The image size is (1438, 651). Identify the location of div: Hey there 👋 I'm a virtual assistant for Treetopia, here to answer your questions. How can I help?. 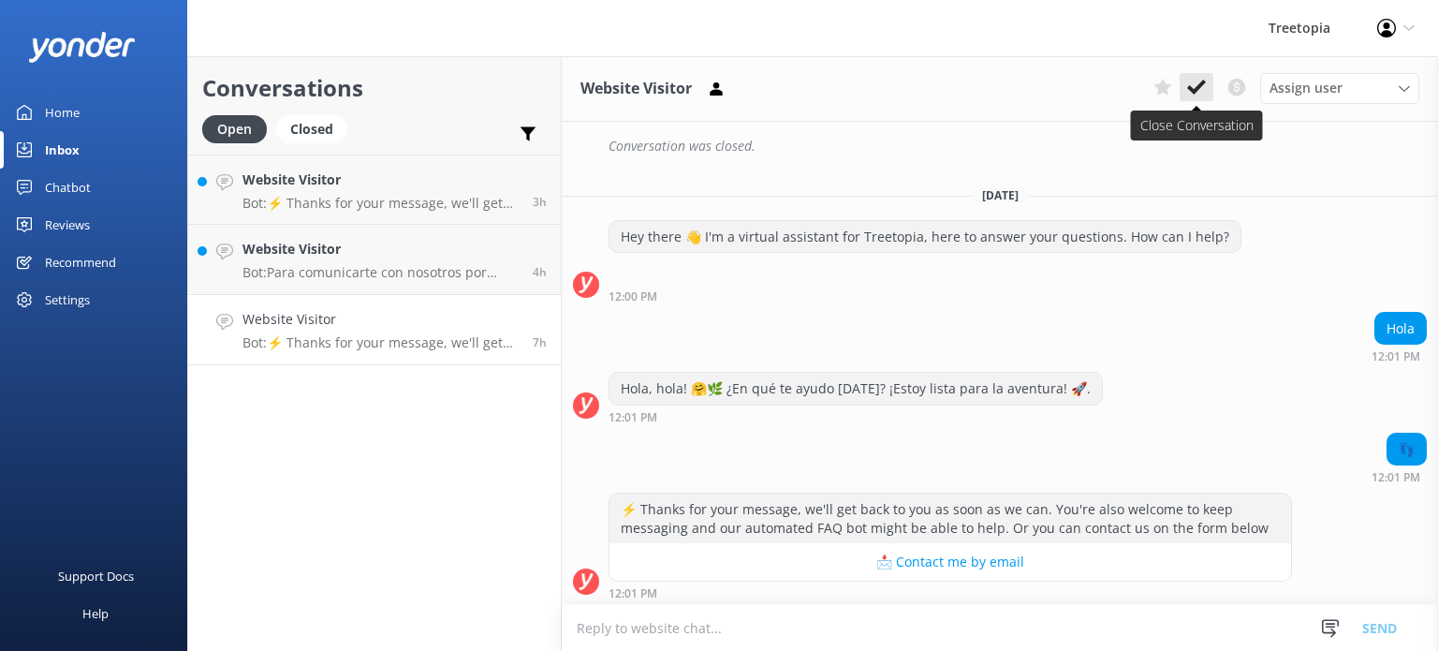
(925, 237).